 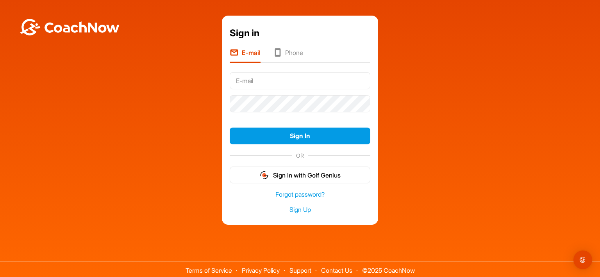 I want to click on a: Support, so click(x=300, y=270).